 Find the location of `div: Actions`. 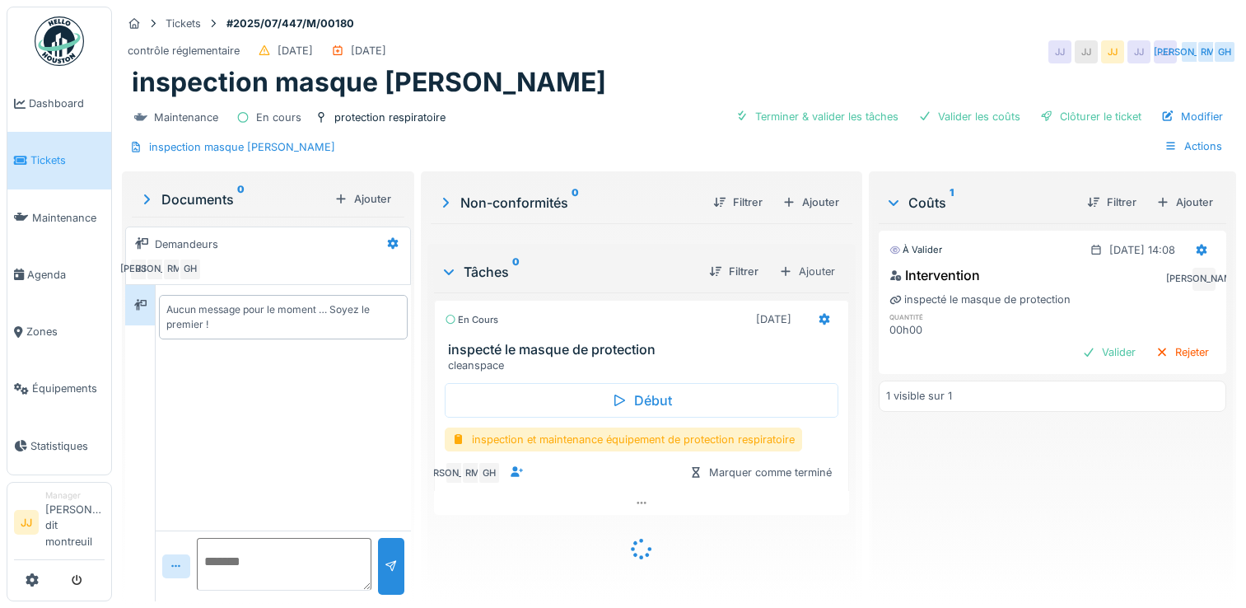

div: Actions is located at coordinates (1193, 146).